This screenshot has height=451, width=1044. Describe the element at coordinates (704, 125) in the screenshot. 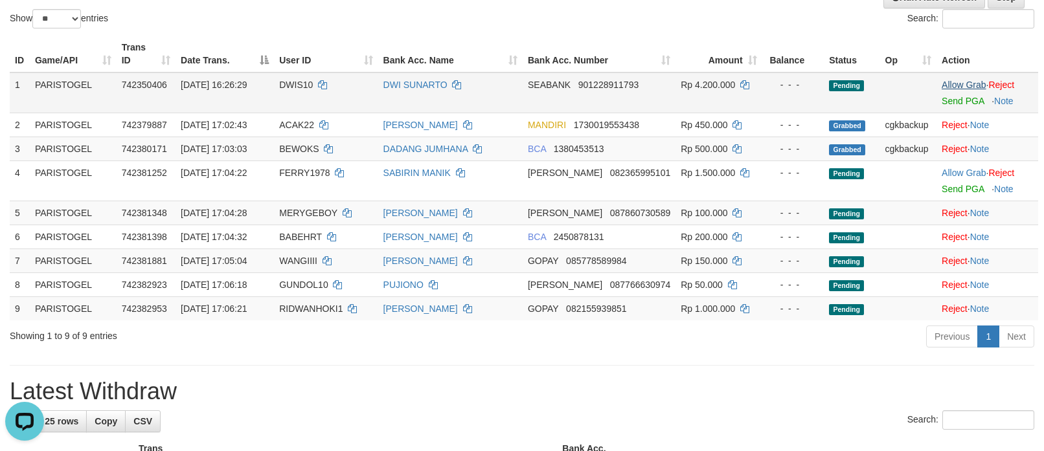

I see `span: Rp 450.000` at that location.